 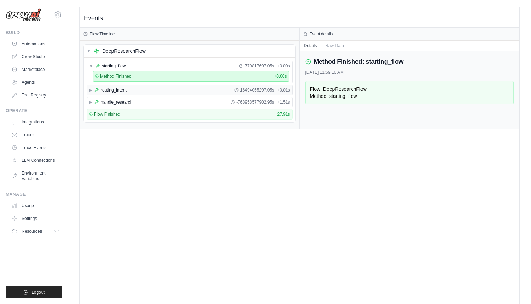 I want to click on a: Marketplace, so click(x=35, y=70).